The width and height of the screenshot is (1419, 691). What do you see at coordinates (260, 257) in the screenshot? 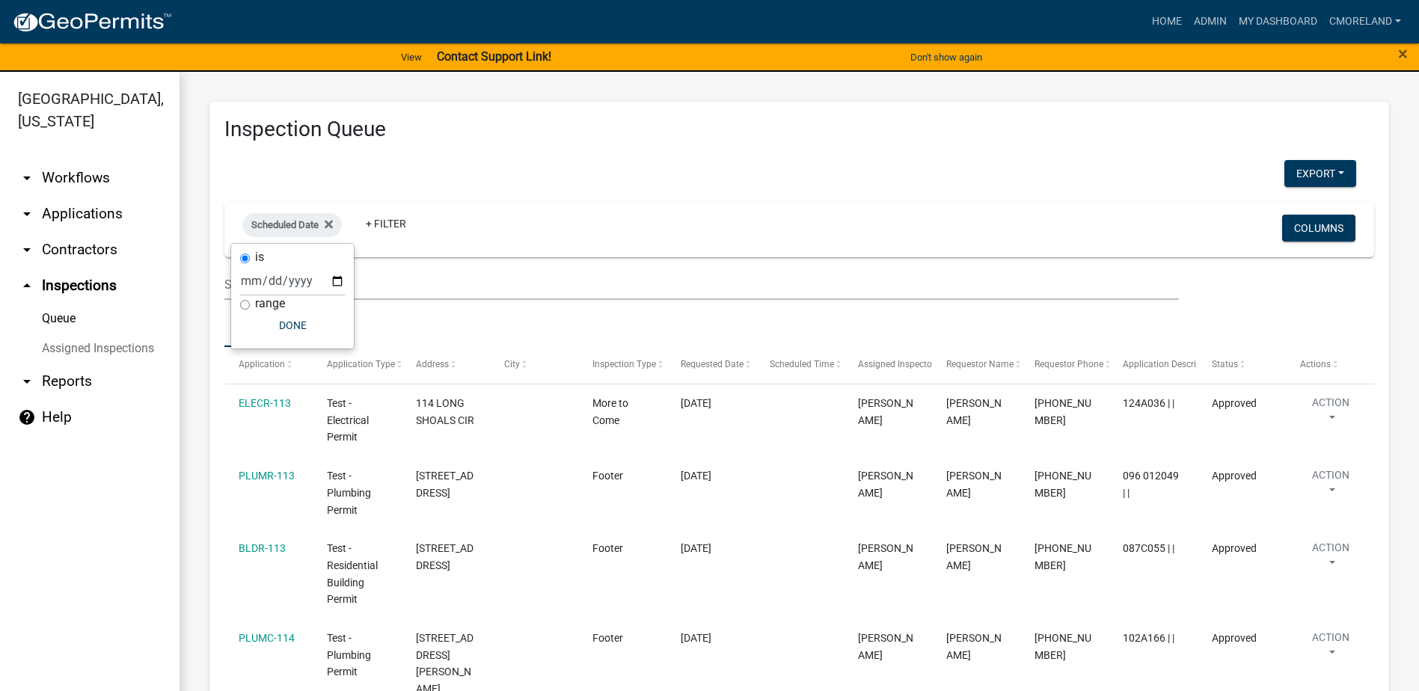
I see `label: is` at bounding box center [260, 257].